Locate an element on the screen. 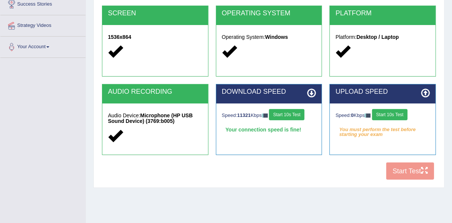  h5: Audio Device: is located at coordinates (155, 118).